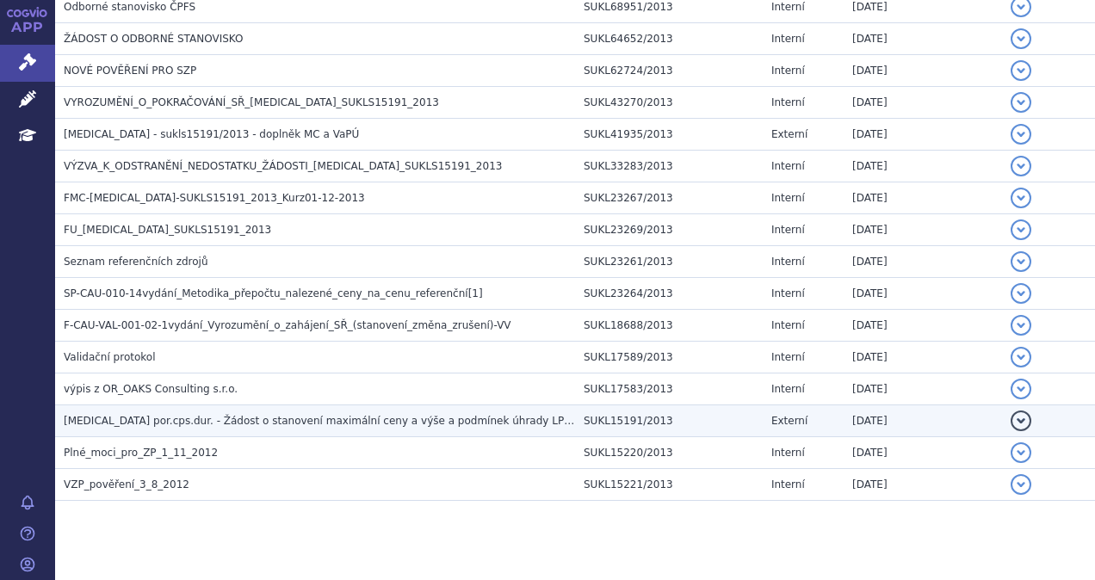  Describe the element at coordinates (127, 485) in the screenshot. I see `span: VZP_pověření_3_8_2012` at that location.